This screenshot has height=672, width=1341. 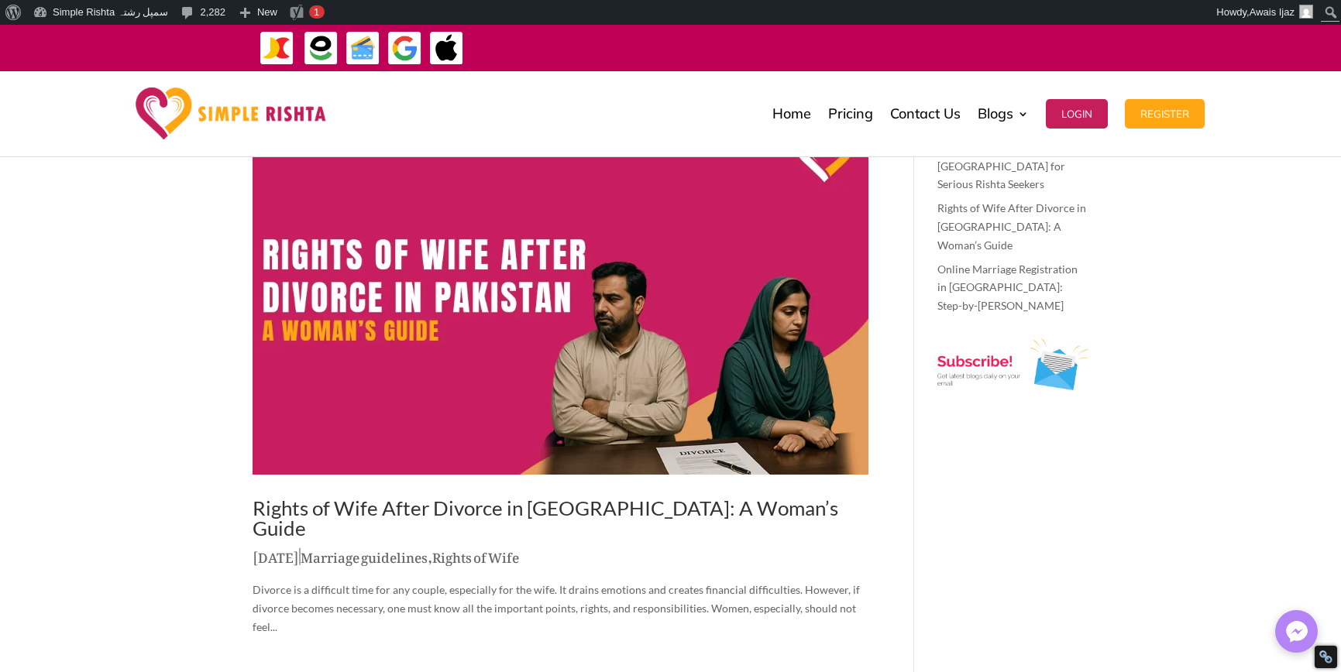 What do you see at coordinates (1164, 114) in the screenshot?
I see `a: Register` at bounding box center [1164, 114].